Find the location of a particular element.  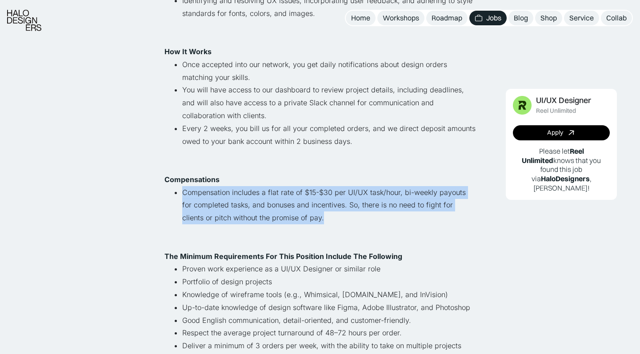

img: Job Image is located at coordinates (522, 105).